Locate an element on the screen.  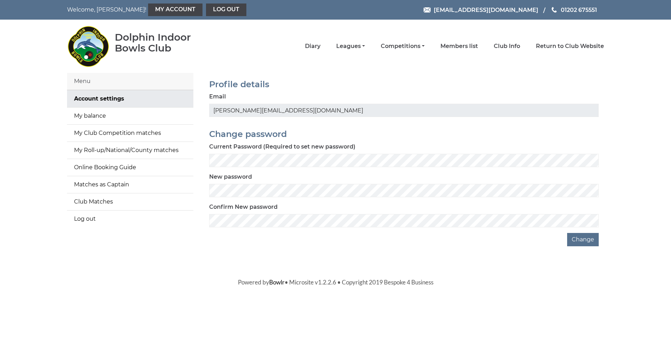
a: Leagues is located at coordinates (350, 46).